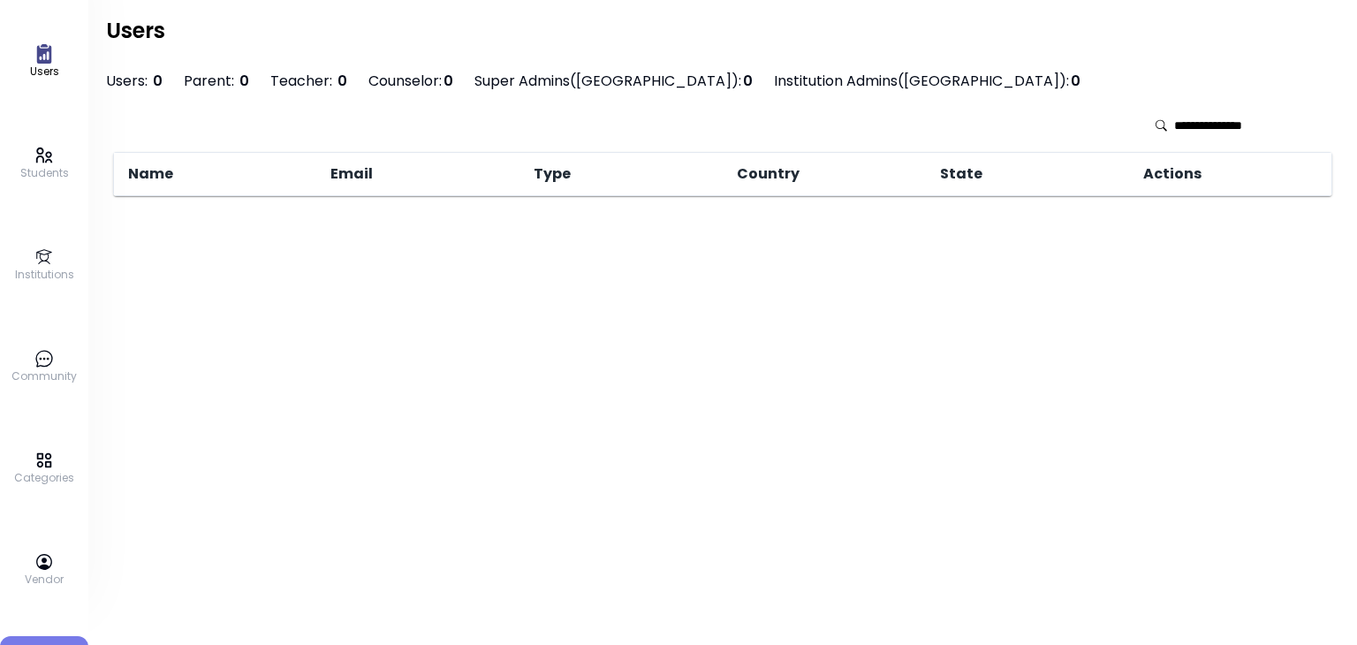 The height and width of the screenshot is (645, 1357). What do you see at coordinates (216, 81) in the screenshot?
I see `h3: Parent:` at bounding box center [216, 81].